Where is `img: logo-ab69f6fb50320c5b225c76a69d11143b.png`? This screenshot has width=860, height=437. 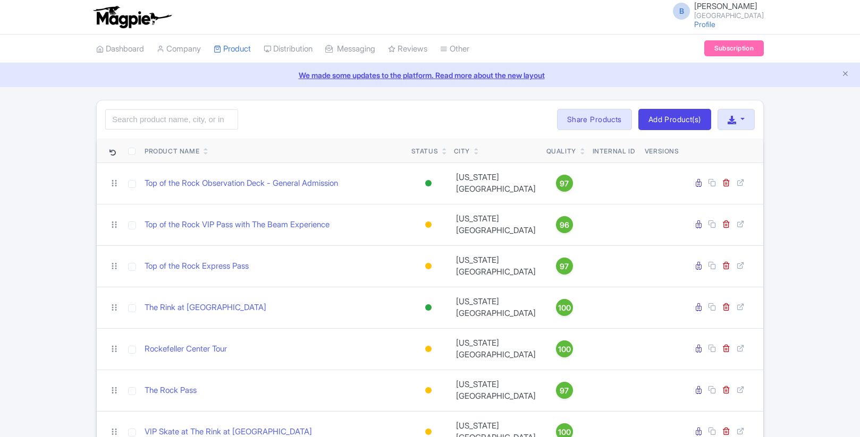
img: logo-ab69f6fb50320c5b225c76a69d11143b.png is located at coordinates (132, 17).